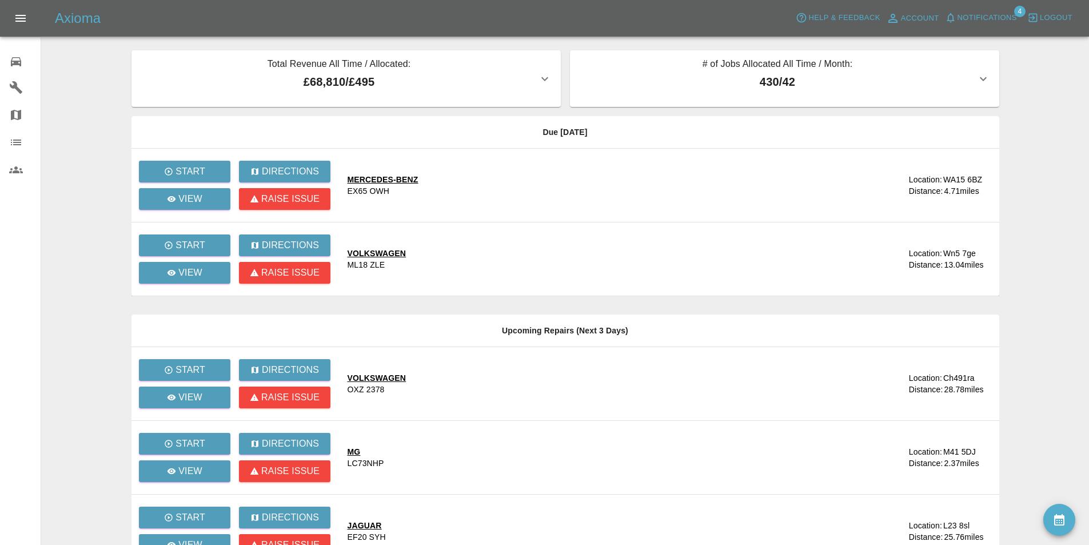 Image resolution: width=1089 pixels, height=545 pixels. What do you see at coordinates (923, 185) in the screenshot?
I see `a: Location:WA15 6BZDistance:4.71miles` at bounding box center [923, 185].